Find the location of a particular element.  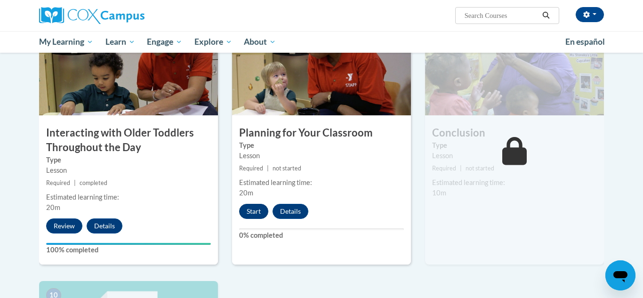

span: completed is located at coordinates (93, 183).